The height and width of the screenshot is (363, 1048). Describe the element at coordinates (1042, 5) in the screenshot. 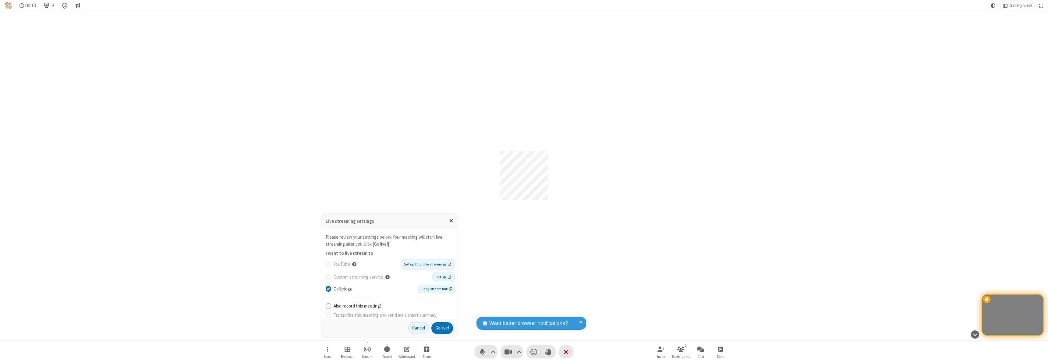

I see `button: Fullscreen` at that location.